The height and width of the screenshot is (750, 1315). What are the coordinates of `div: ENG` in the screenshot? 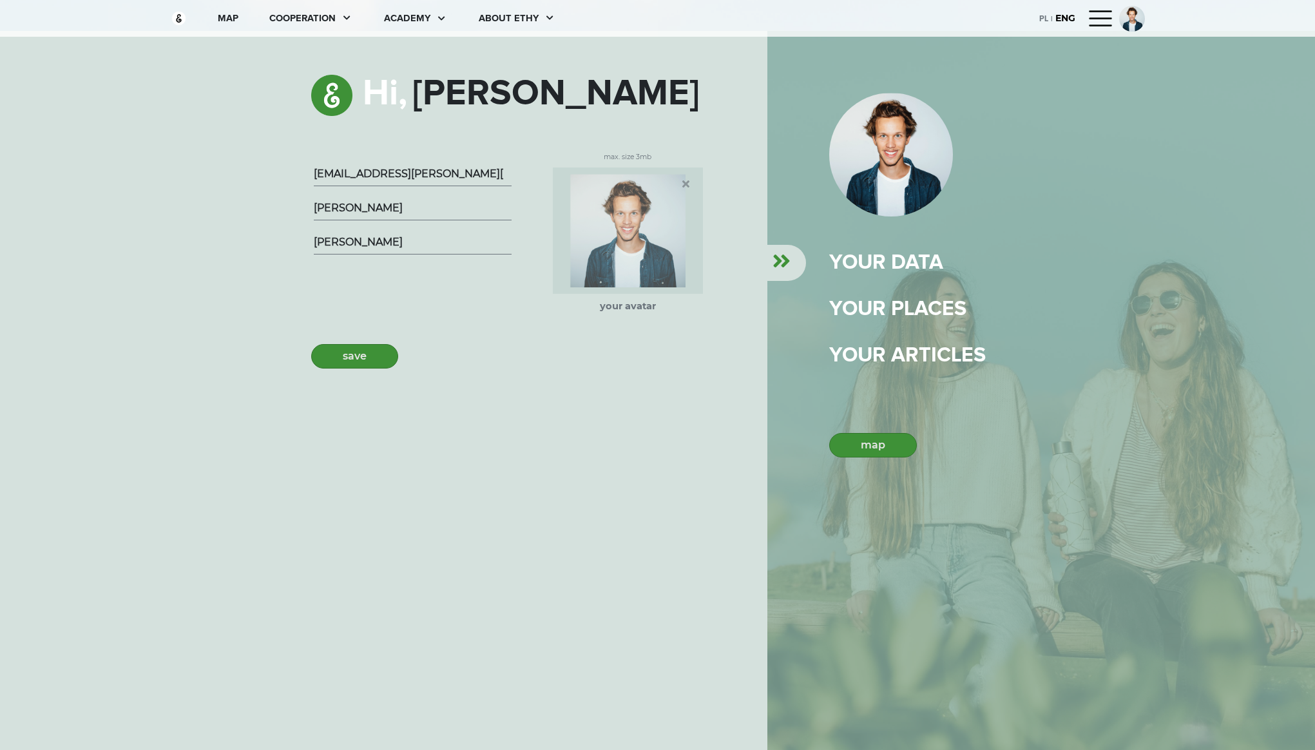 It's located at (1065, 18).